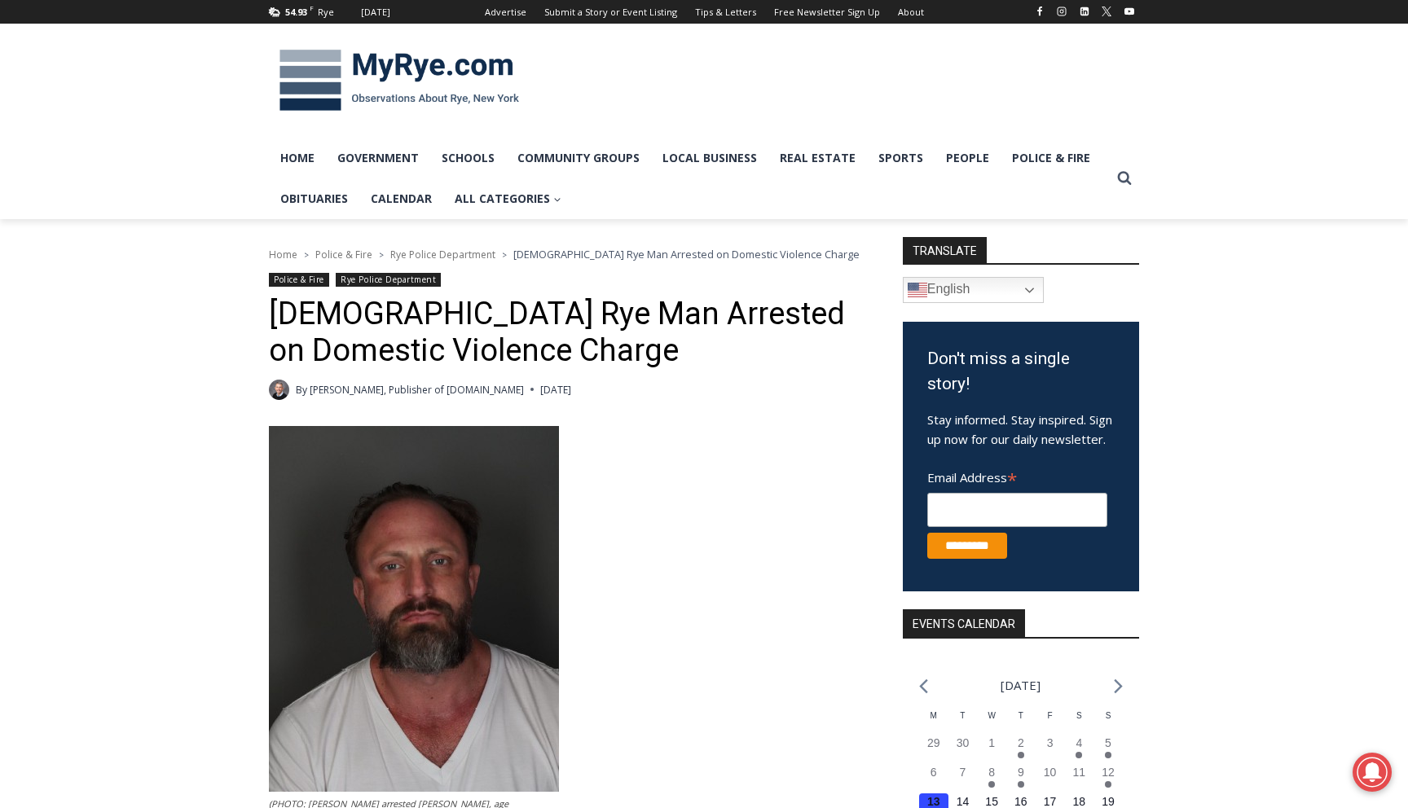 The height and width of the screenshot is (808, 1408). I want to click on nav: Primary Navigation, so click(689, 178).